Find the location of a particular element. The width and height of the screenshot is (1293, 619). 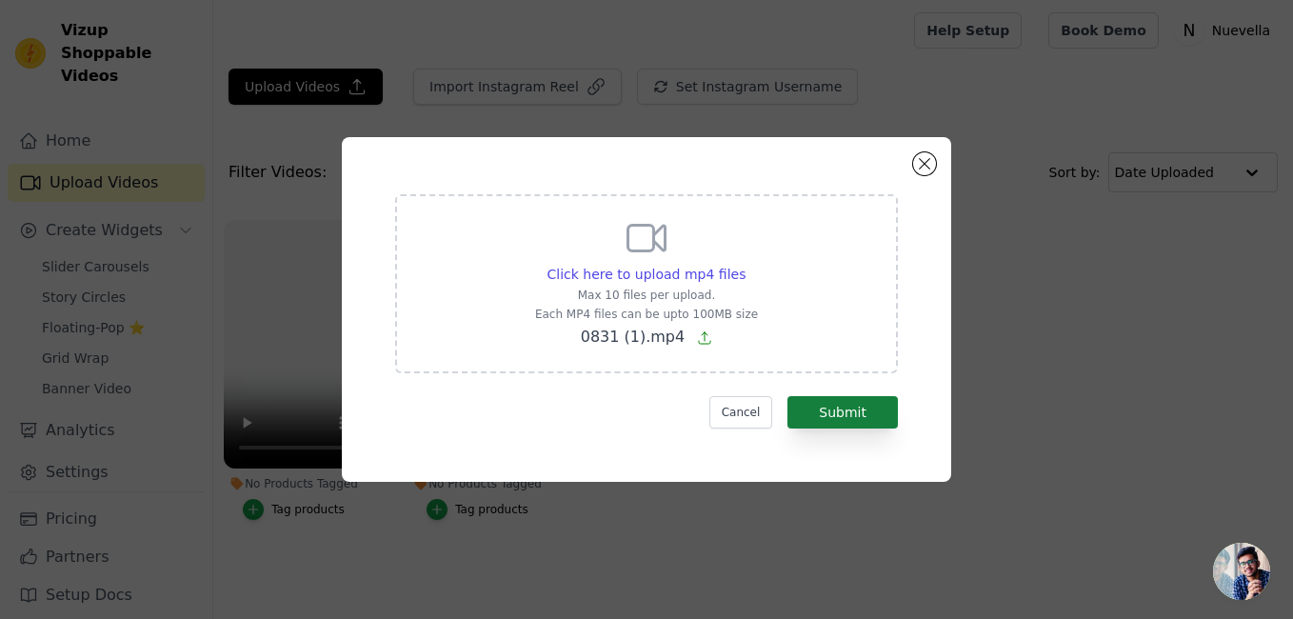

span: 0831 (1).mp4 is located at coordinates (632, 336).